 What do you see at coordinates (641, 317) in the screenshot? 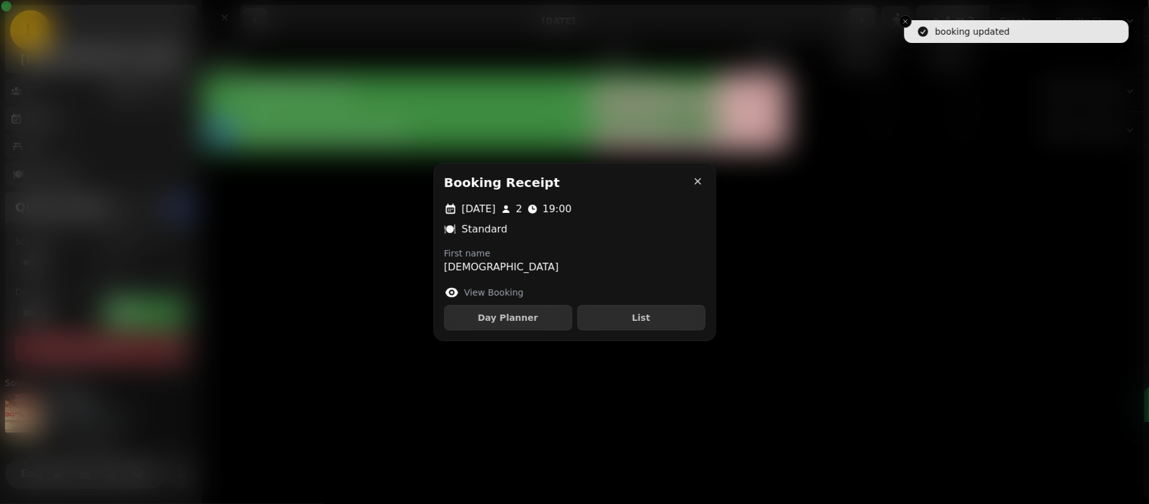
I see `button: List` at bounding box center [641, 317].